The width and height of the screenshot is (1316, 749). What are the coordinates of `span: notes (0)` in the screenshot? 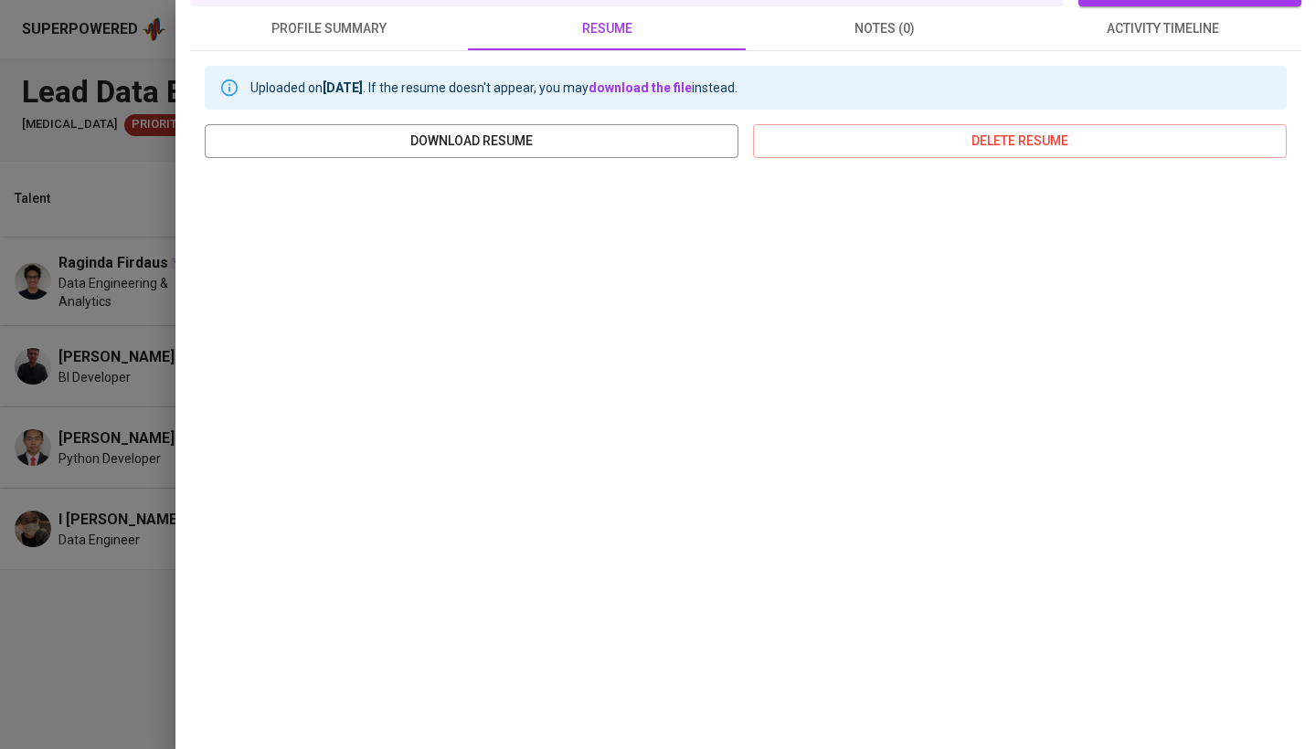 It's located at (885, 28).